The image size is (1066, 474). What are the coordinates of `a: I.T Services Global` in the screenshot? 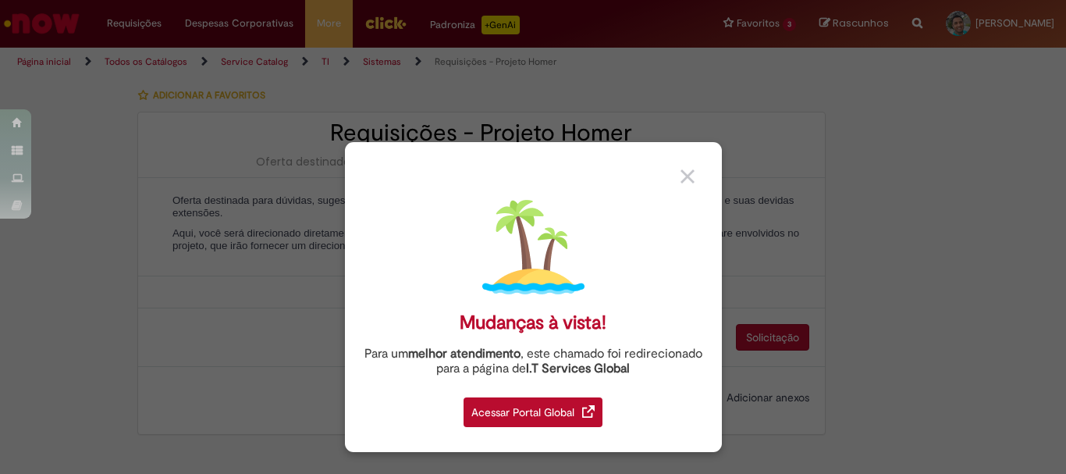 It's located at (578, 364).